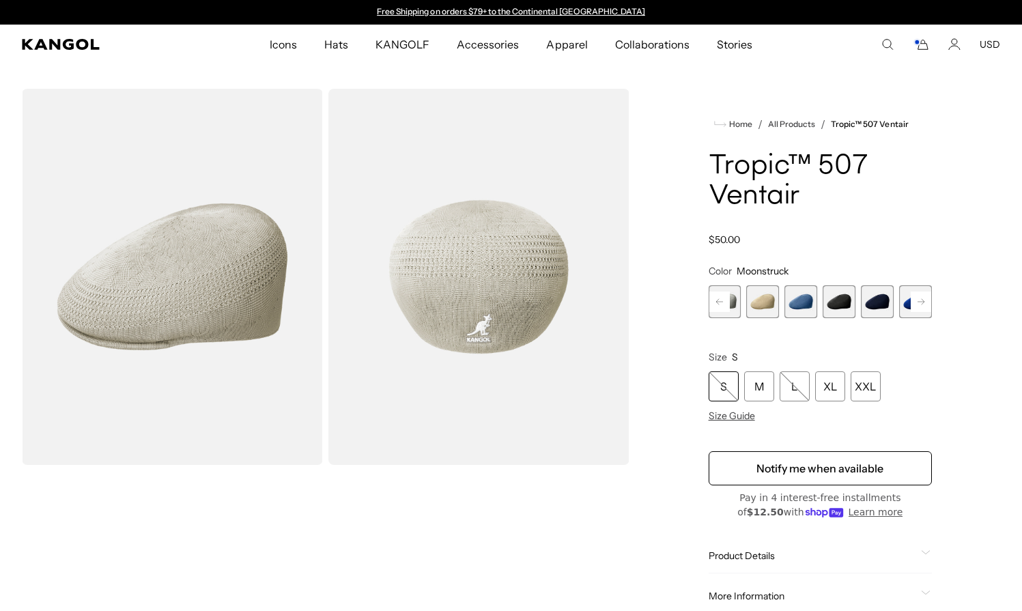 This screenshot has height=611, width=1022. Describe the element at coordinates (763, 271) in the screenshot. I see `span: Moonstruck` at that location.